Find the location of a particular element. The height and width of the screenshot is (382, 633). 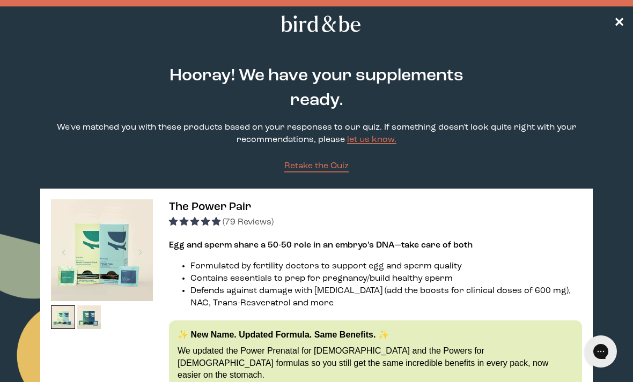

p: We've matched you with these products based on your responses to our quiz. If something doesn't l... is located at coordinates (317, 134).